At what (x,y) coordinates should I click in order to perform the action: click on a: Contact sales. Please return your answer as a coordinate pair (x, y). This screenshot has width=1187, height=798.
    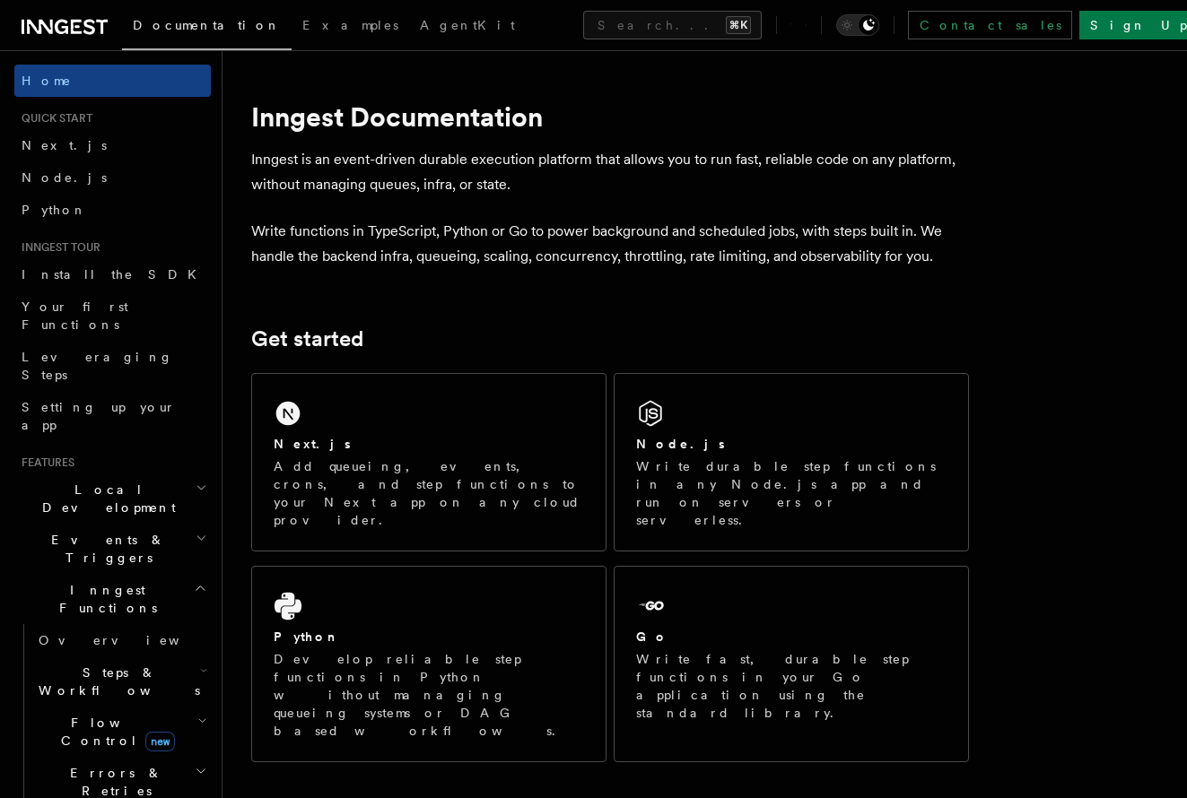
    Looking at the image, I should click on (989, 25).